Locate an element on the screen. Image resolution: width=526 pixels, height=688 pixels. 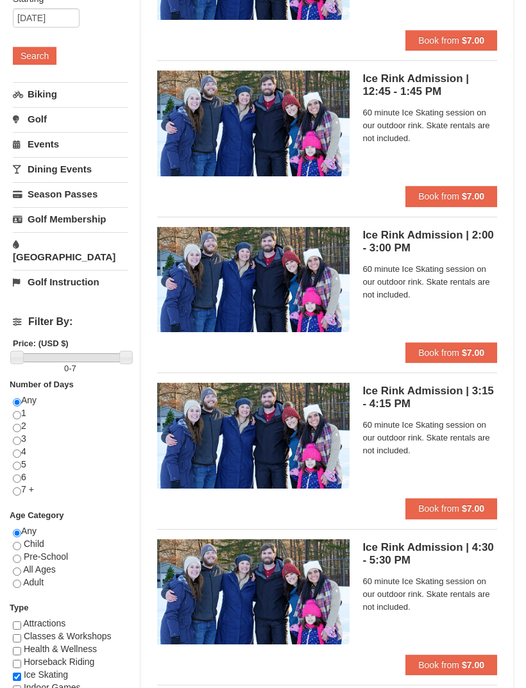
div: Any 1 2 3 4 5 6 7 + is located at coordinates (70, 452).